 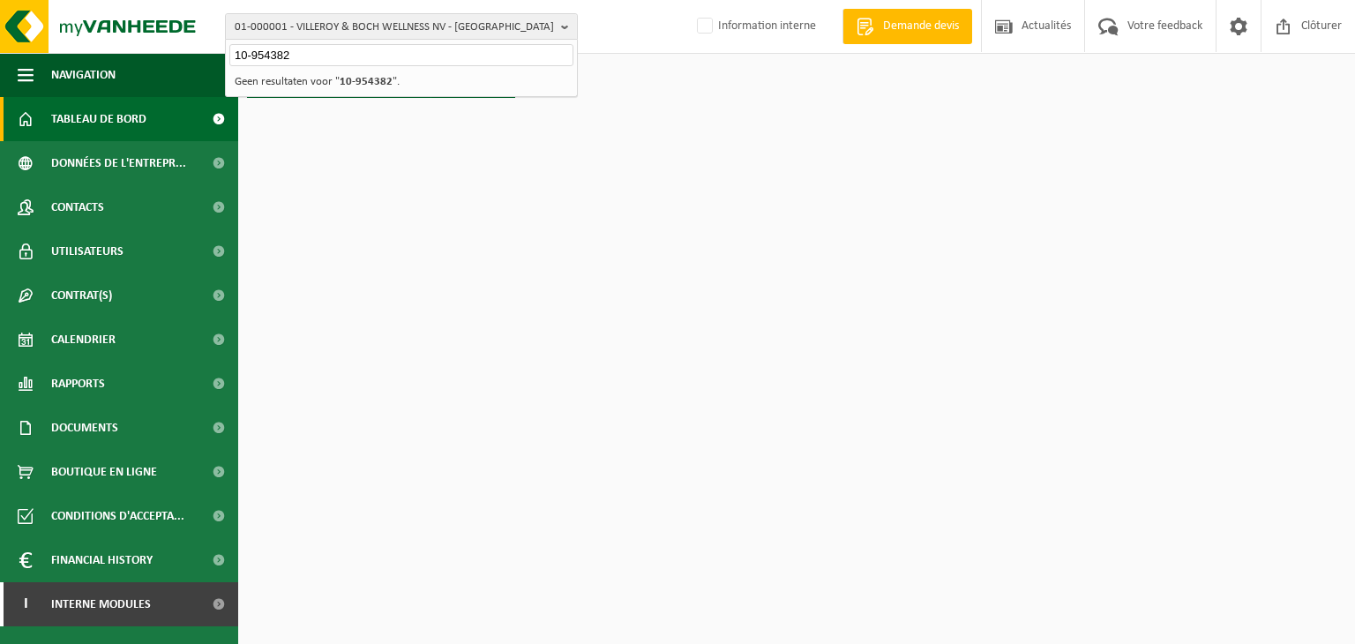 I want to click on li: Geen resultaten voor " "., so click(x=401, y=81).